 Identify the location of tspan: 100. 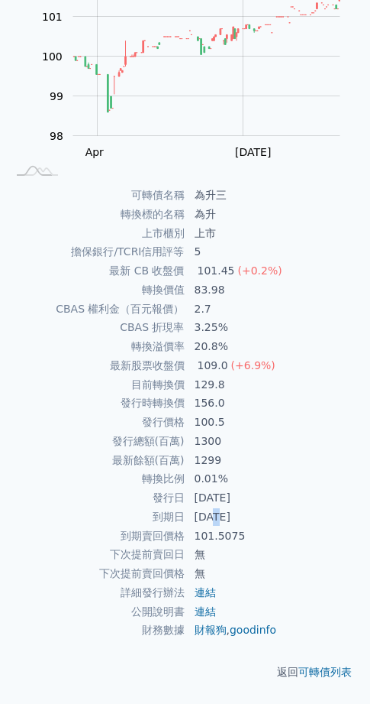
(52, 57).